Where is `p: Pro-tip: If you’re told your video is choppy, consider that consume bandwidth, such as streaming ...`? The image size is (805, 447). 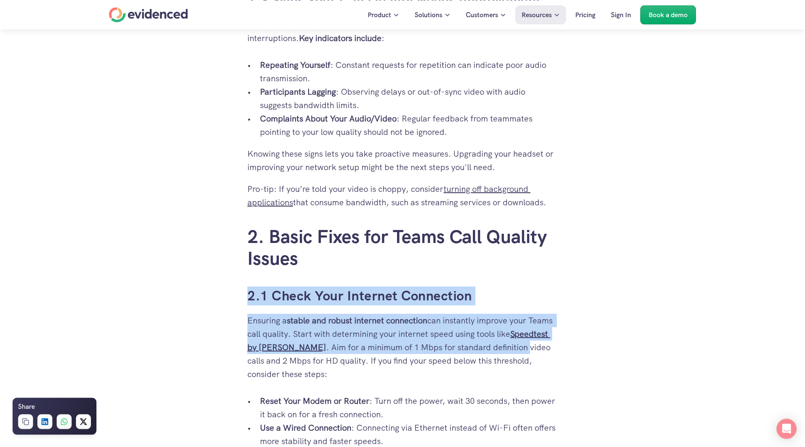 p: Pro-tip: If you’re told your video is choppy, consider that consume bandwidth, such as streaming ... is located at coordinates (402, 196).